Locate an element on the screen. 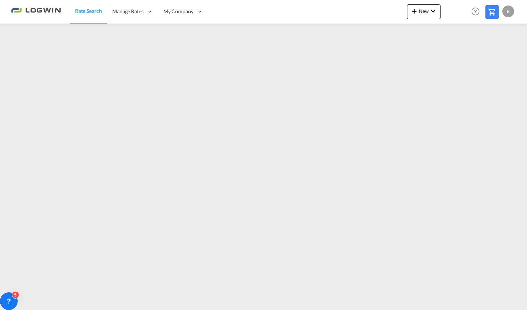 Image resolution: width=527 pixels, height=310 pixels. span: Rate Search is located at coordinates (88, 11).